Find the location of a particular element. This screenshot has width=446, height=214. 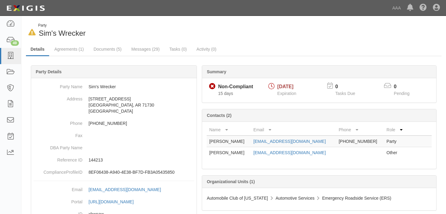

dt: Email is located at coordinates (58, 188).